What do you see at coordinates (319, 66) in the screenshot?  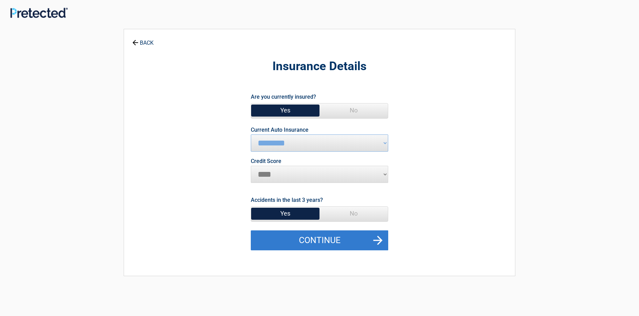 I see `h2: Insurance Details` at bounding box center [319, 66].